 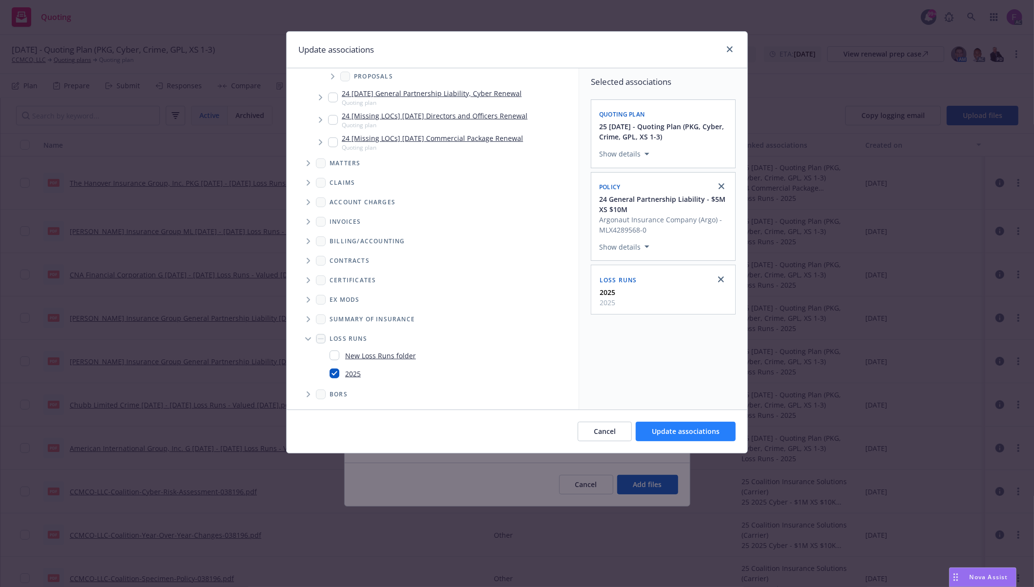 What do you see at coordinates (663, 82) in the screenshot?
I see `span: Selected associations` at bounding box center [663, 82].